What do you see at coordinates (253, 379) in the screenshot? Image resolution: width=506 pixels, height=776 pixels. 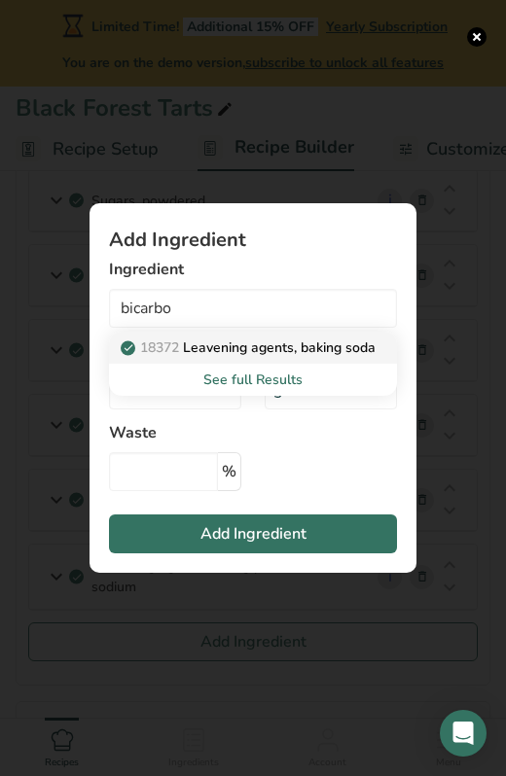 I see `div: See full Results` at bounding box center [253, 379].